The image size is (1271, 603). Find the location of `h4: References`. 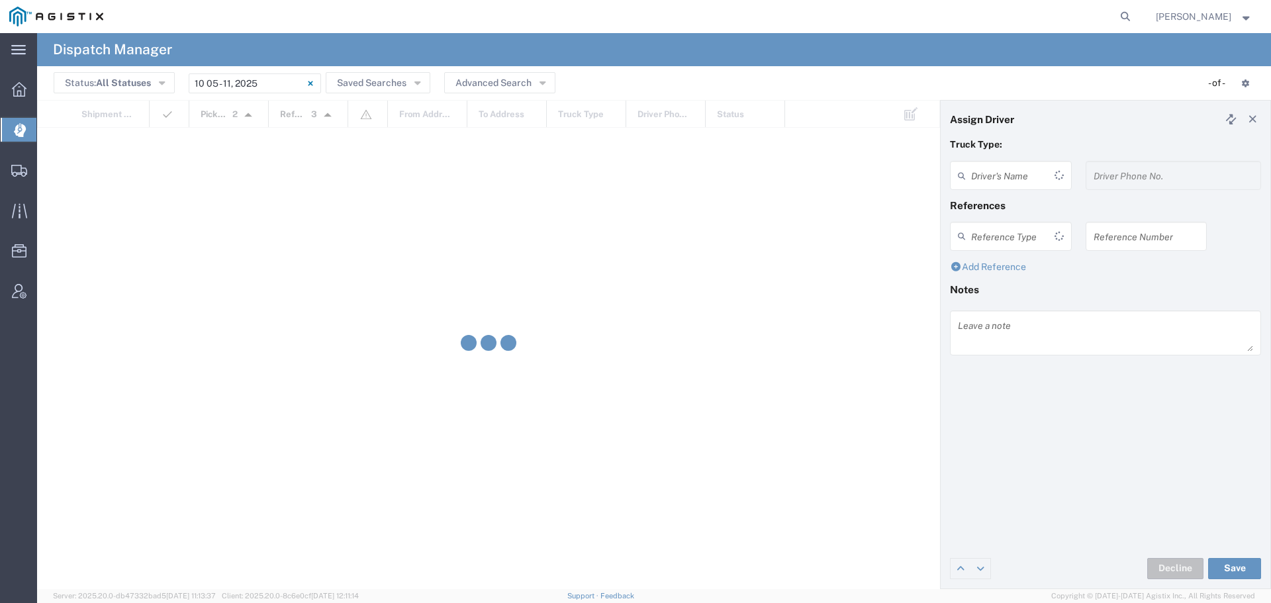

h4: References is located at coordinates (1105, 205).